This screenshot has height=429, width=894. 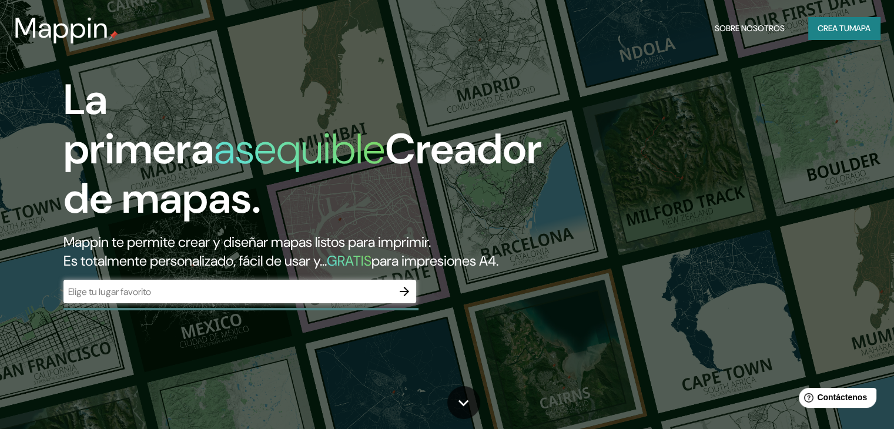 I want to click on font: Creador de mapas., so click(x=303, y=173).